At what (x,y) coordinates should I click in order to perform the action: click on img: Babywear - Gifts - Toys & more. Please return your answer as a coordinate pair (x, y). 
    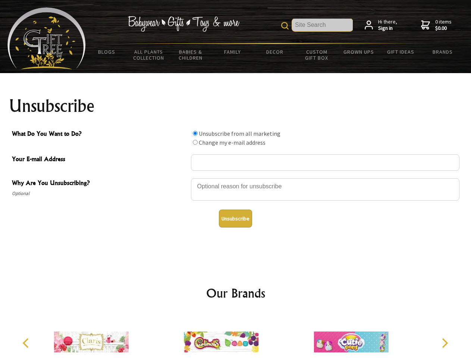
    Looking at the image, I should click on (183, 24).